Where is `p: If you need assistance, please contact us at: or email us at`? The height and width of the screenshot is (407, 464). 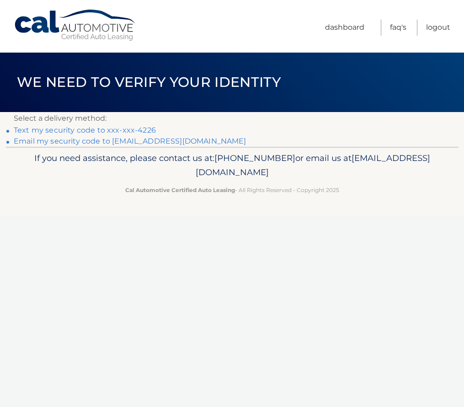
p: If you need assistance, please contact us at: or email us at is located at coordinates (232, 166).